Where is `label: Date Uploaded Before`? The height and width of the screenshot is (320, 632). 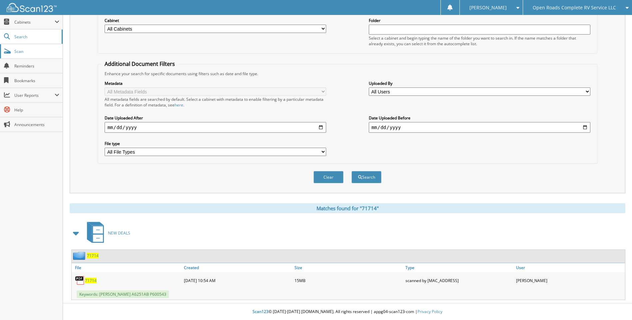 label: Date Uploaded Before is located at coordinates (479, 118).